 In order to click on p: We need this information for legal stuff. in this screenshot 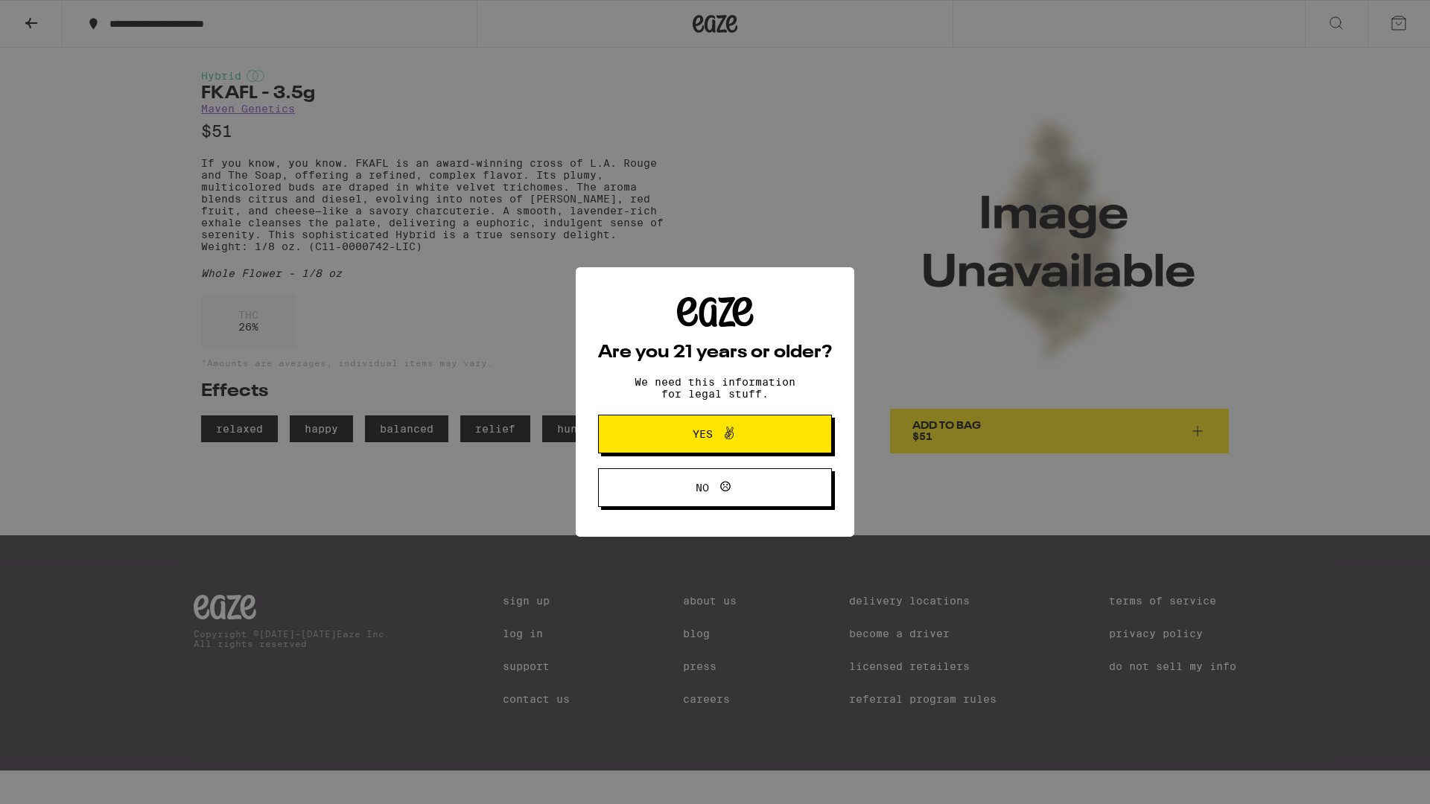, I will do `click(715, 388)`.